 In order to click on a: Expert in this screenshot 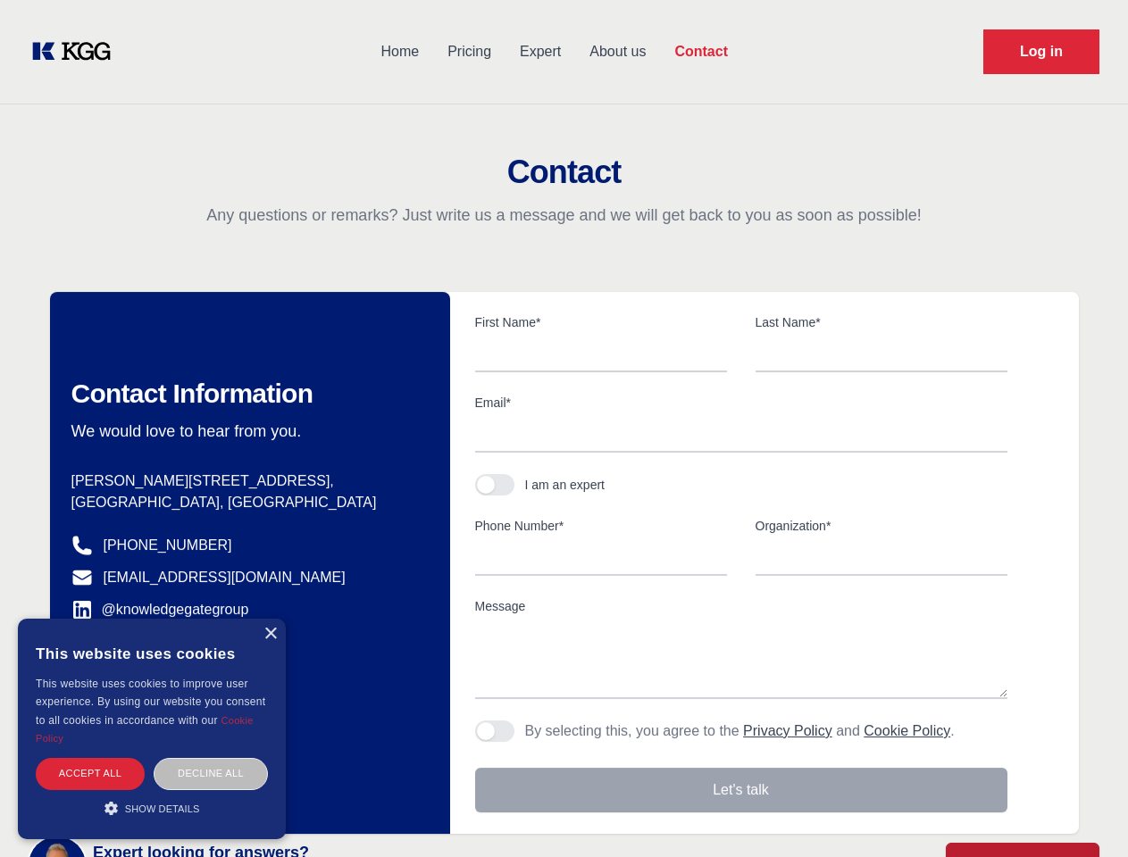, I will do `click(540, 52)`.